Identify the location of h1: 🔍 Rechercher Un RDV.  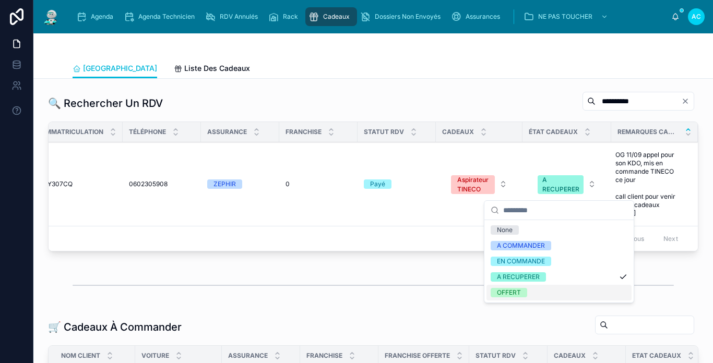
(105, 103).